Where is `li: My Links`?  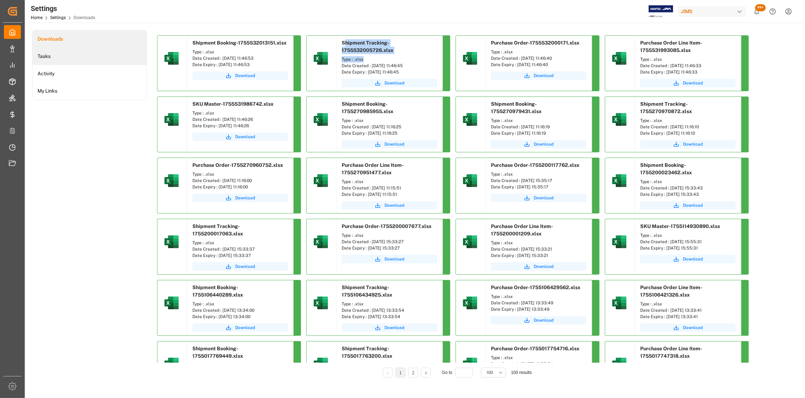 li: My Links is located at coordinates (90, 91).